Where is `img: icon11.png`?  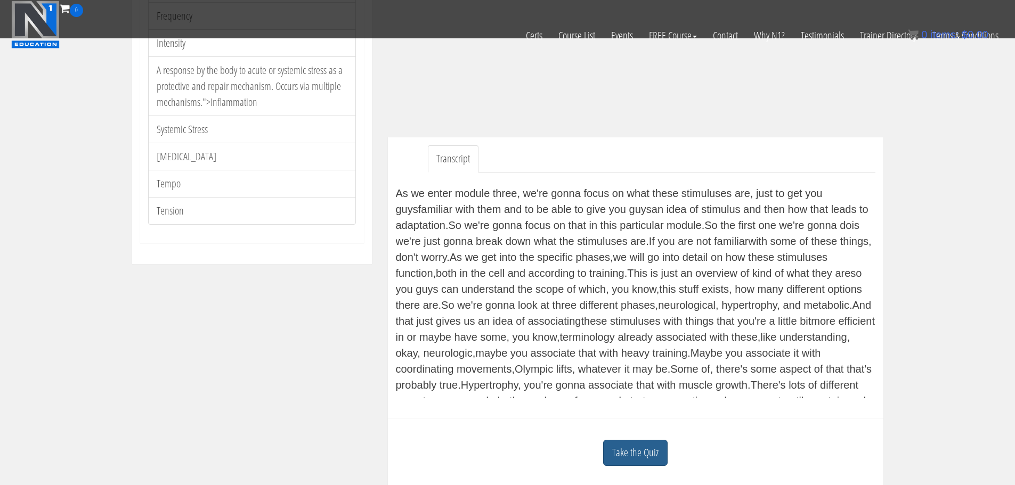
img: icon11.png is located at coordinates (913, 35).